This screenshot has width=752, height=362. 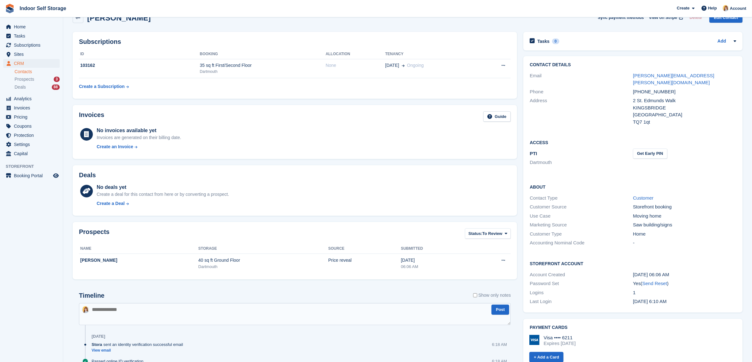 I want to click on span: Subscriptions, so click(x=33, y=45).